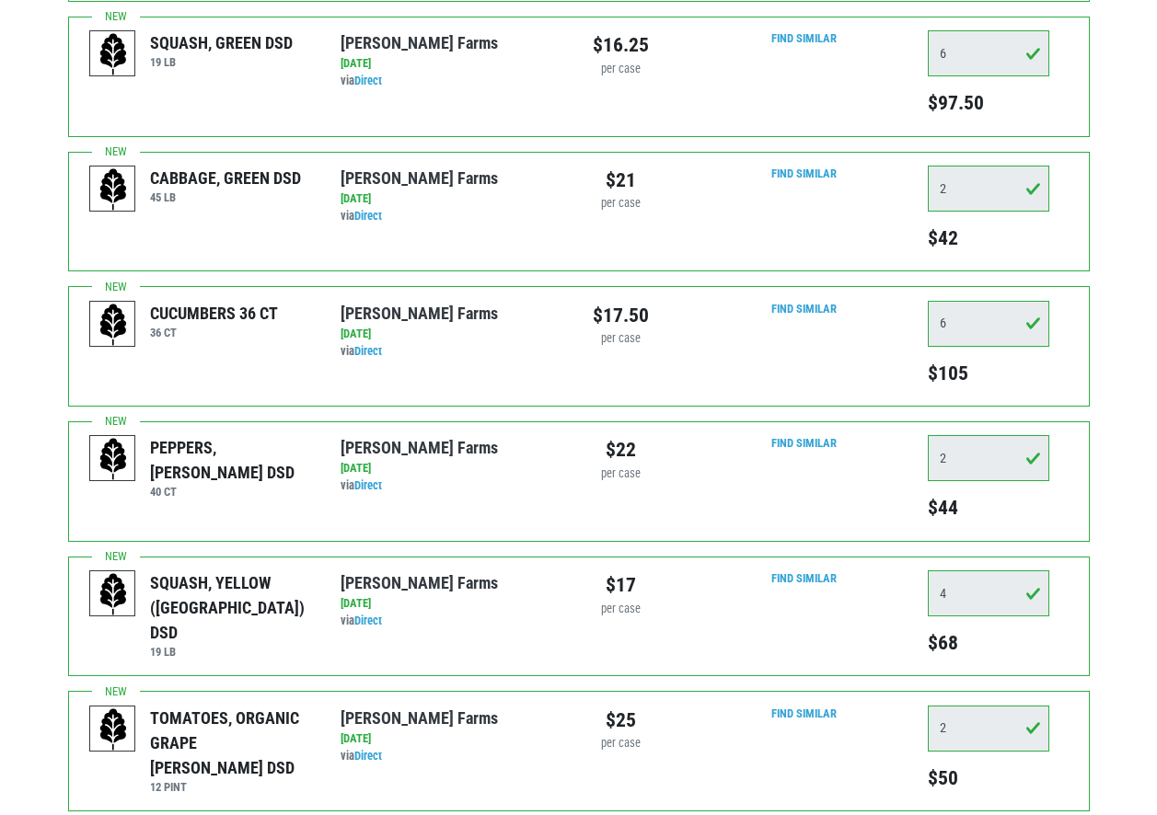  I want to click on h5: $105, so click(988, 374).